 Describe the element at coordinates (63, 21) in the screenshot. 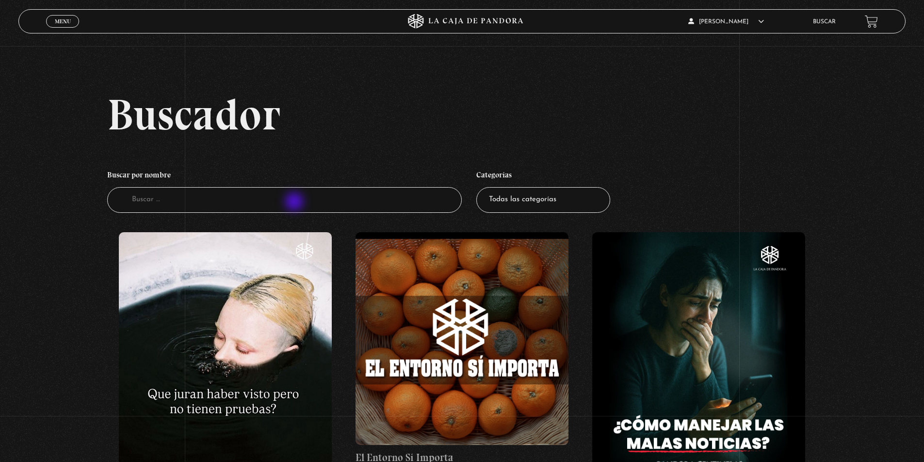

I see `span: Menu` at that location.